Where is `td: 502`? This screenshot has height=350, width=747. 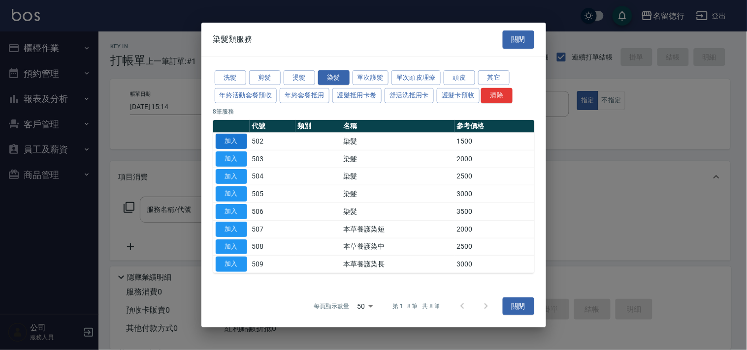 td: 502 is located at coordinates (272, 141).